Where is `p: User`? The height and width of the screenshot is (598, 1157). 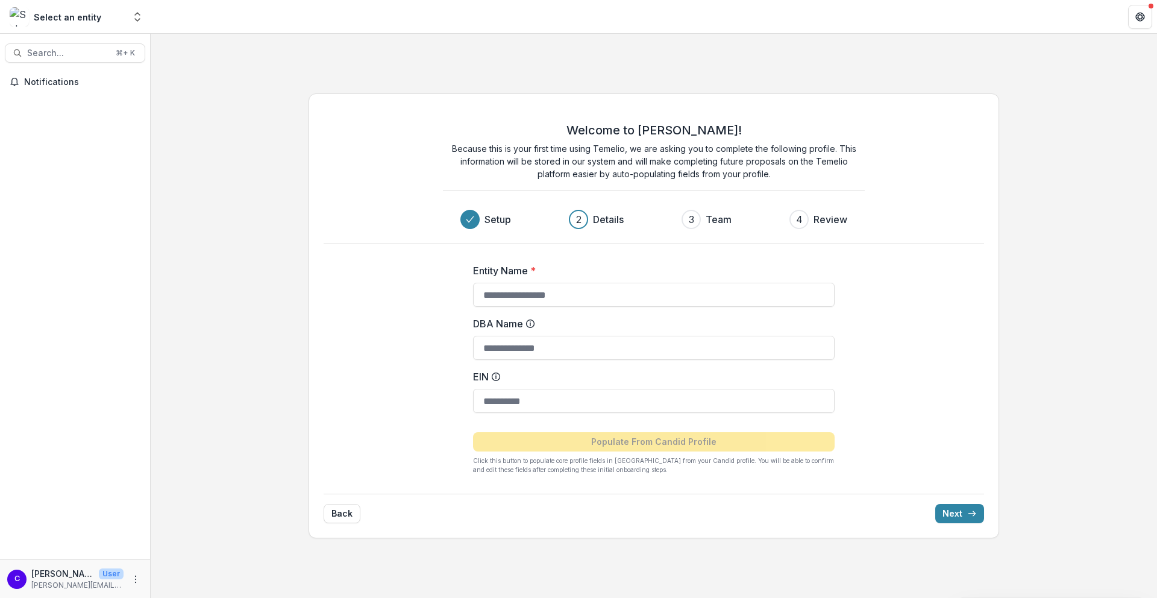 p: User is located at coordinates (111, 574).